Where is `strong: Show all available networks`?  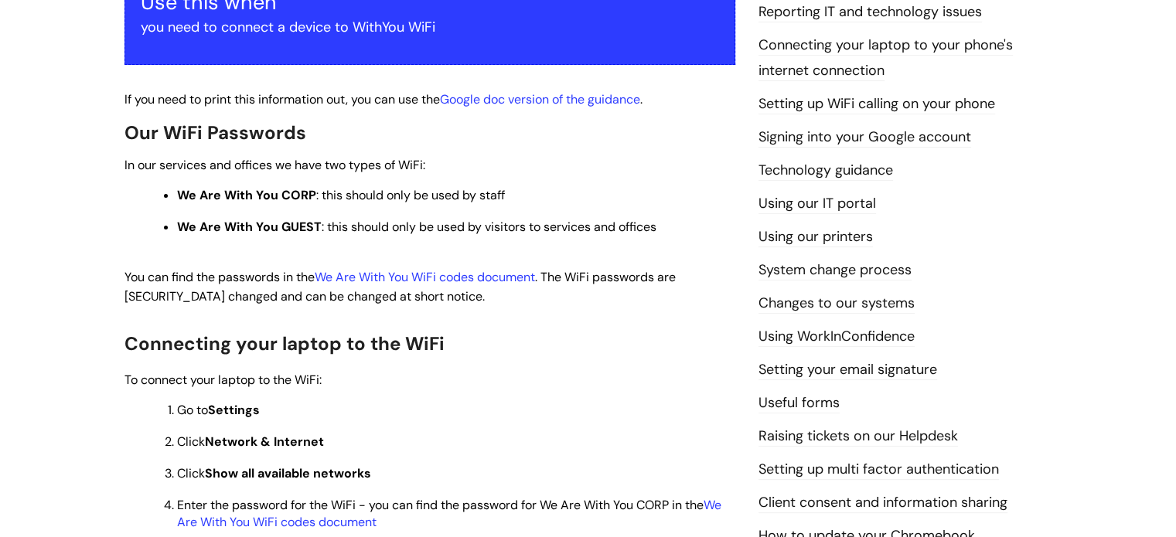
strong: Show all available networks is located at coordinates (288, 473).